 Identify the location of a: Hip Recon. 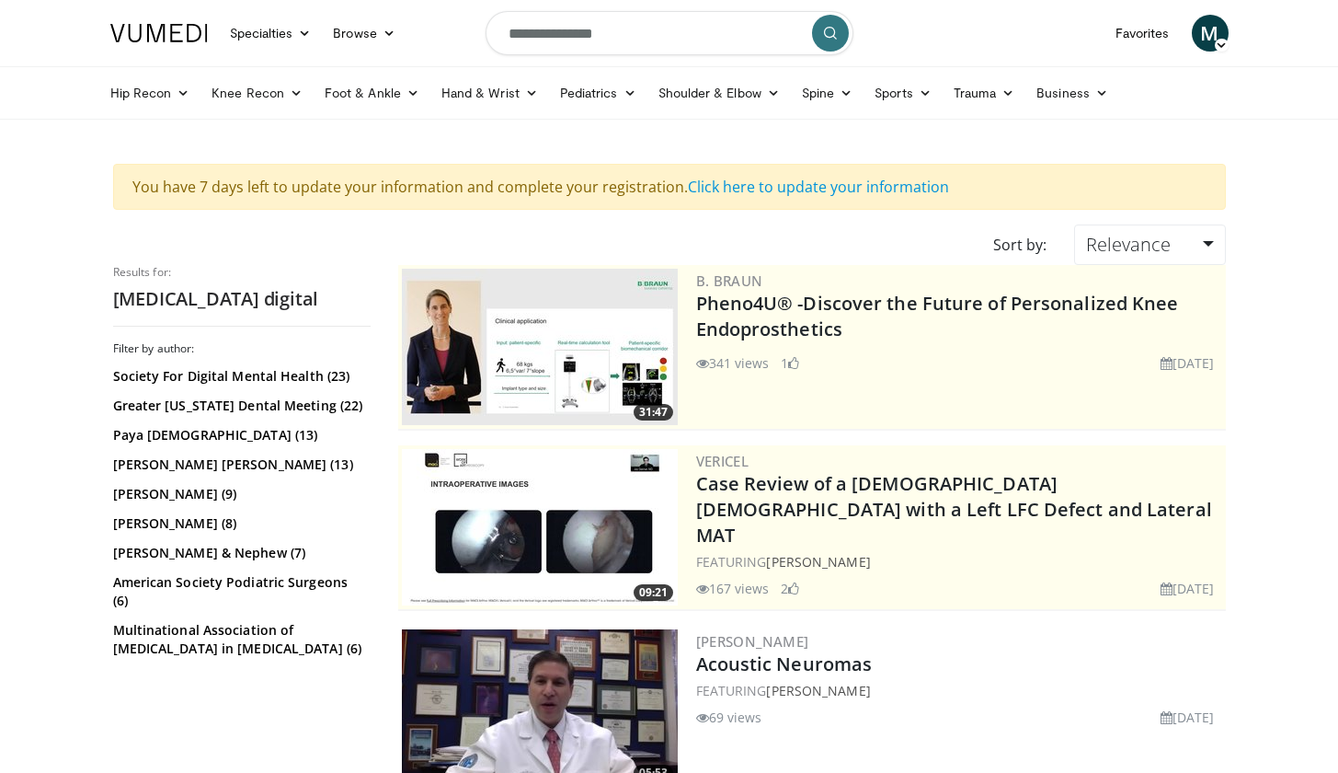
(150, 93).